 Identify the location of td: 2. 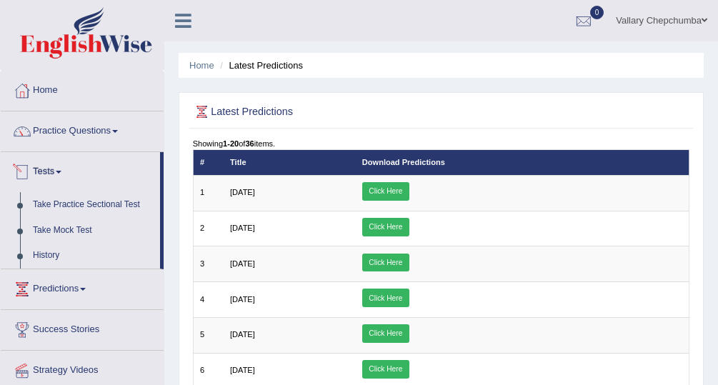
(208, 228).